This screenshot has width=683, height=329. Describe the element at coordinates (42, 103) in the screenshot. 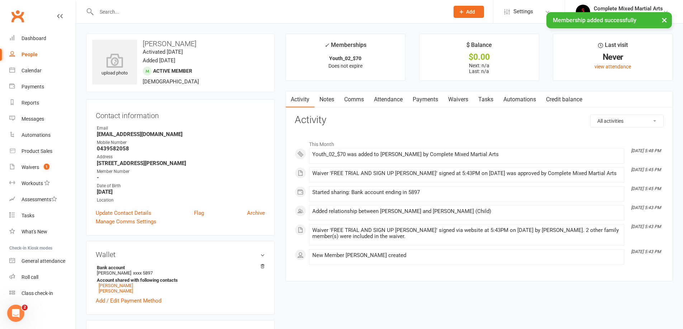

I see `a: Reports` at that location.